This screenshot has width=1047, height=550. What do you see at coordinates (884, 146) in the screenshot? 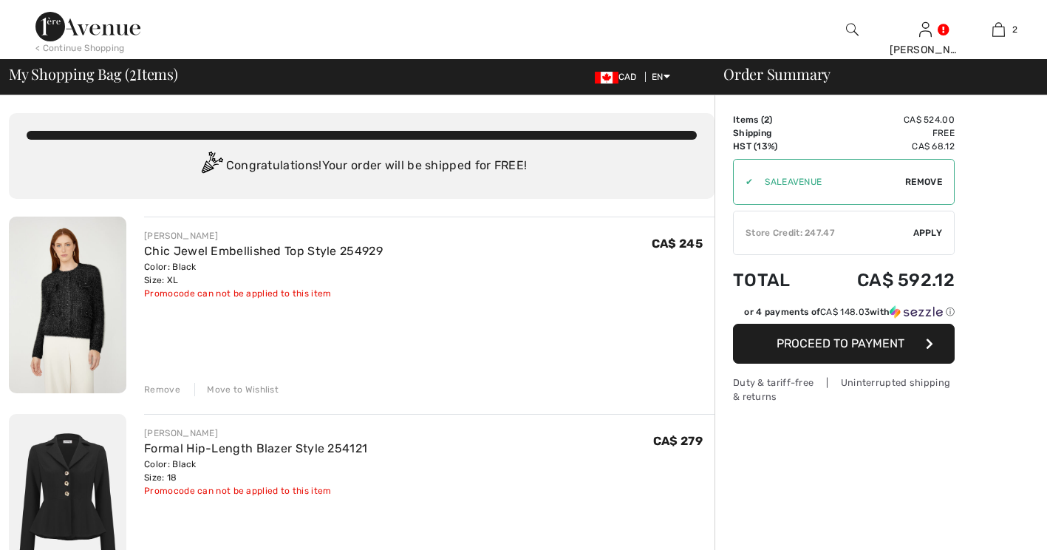
I see `td: CA$ 68.12` at bounding box center [884, 146].